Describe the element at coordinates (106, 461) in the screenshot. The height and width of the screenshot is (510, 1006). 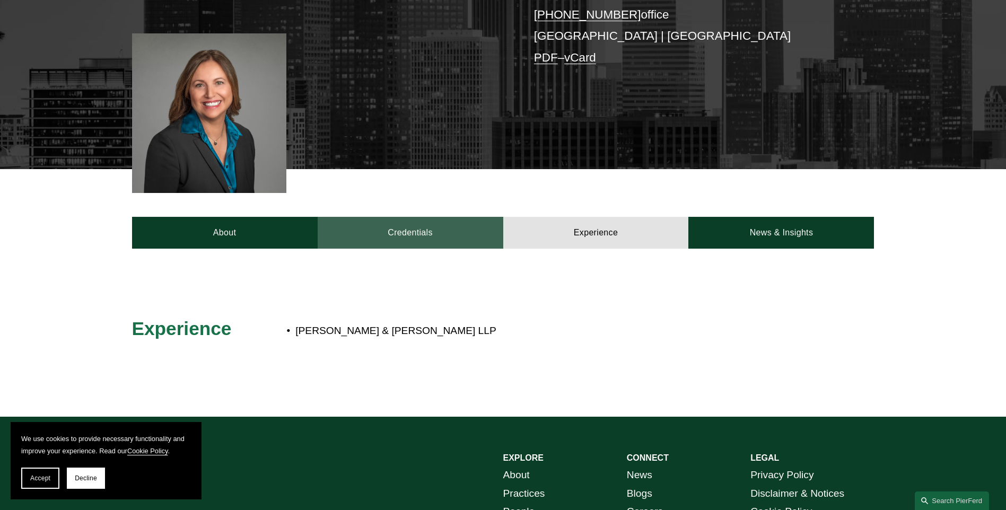
I see `section: Cookie banner` at that location.